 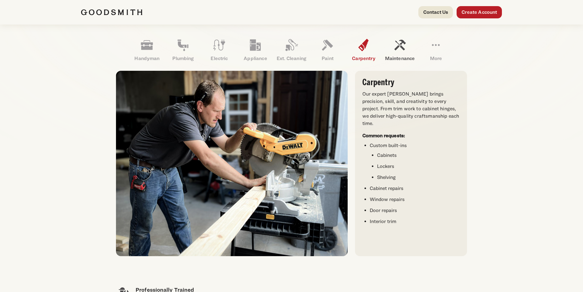 I want to click on a: Contact Us, so click(x=436, y=12).